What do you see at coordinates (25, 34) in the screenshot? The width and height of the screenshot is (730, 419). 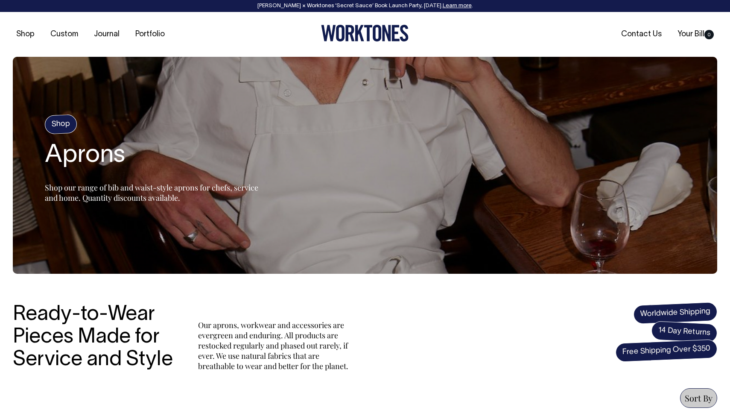 I see `a: Shop` at bounding box center [25, 34].